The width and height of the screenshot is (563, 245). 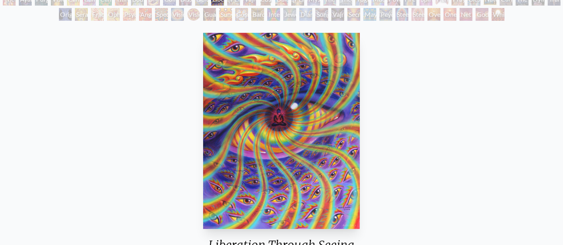 I want to click on div: Oversoul, so click(x=434, y=14).